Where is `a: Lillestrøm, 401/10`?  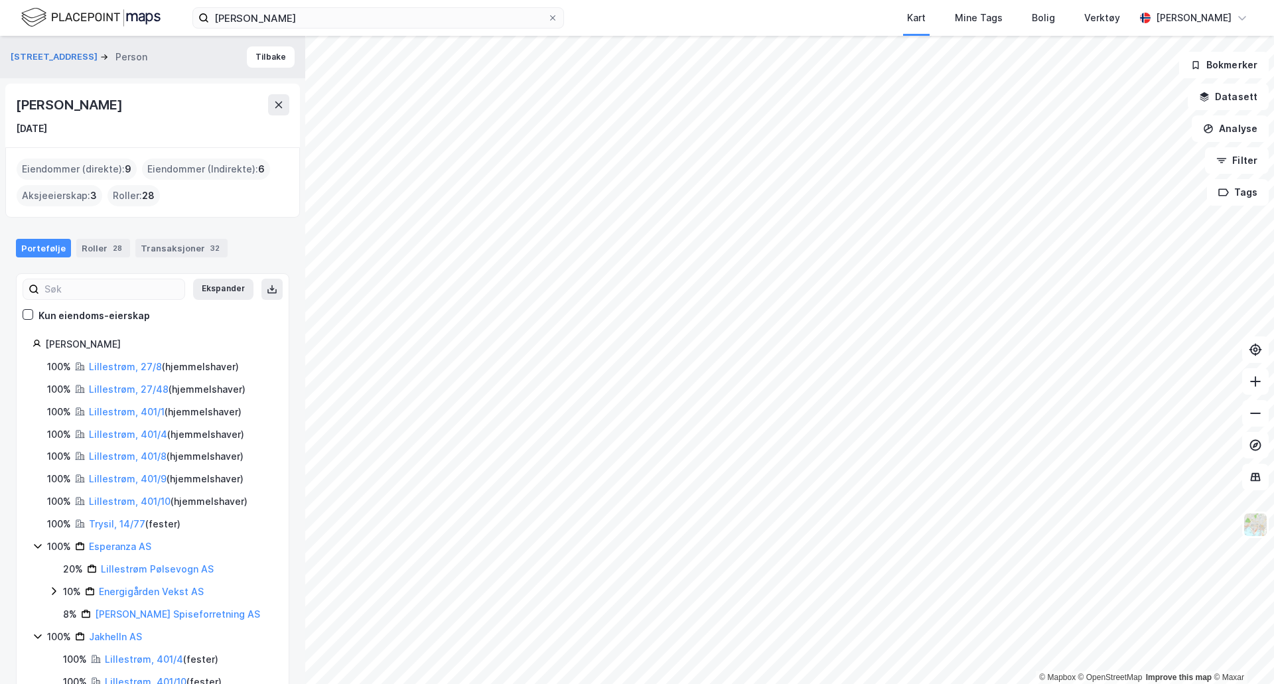 a: Lillestrøm, 401/10 is located at coordinates (129, 501).